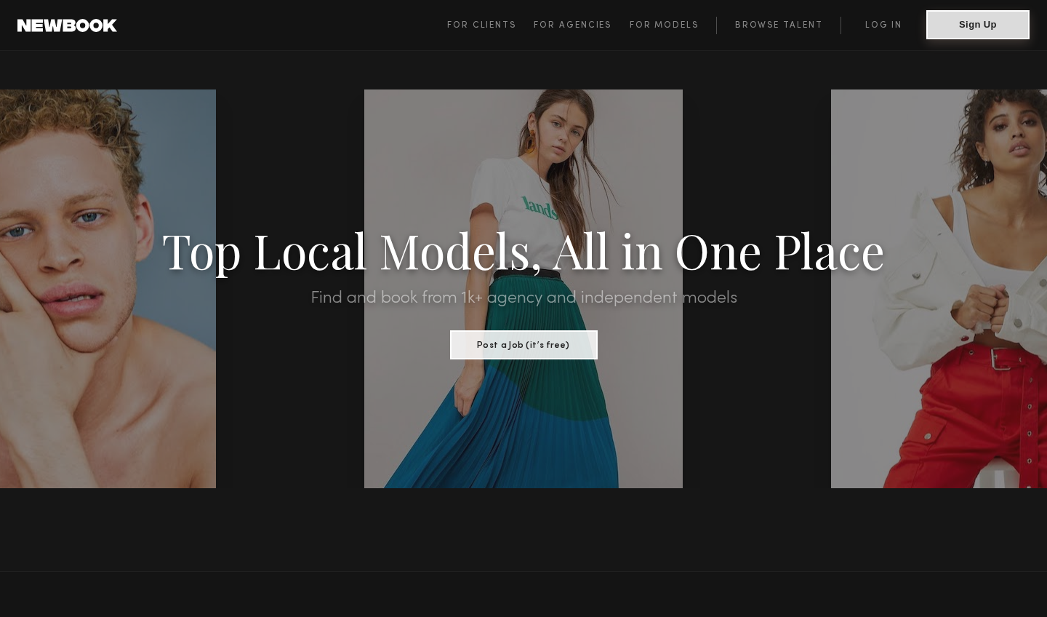 The height and width of the screenshot is (617, 1047). What do you see at coordinates (524, 343) in the screenshot?
I see `a: Post a Job (it’s free)` at bounding box center [524, 343].